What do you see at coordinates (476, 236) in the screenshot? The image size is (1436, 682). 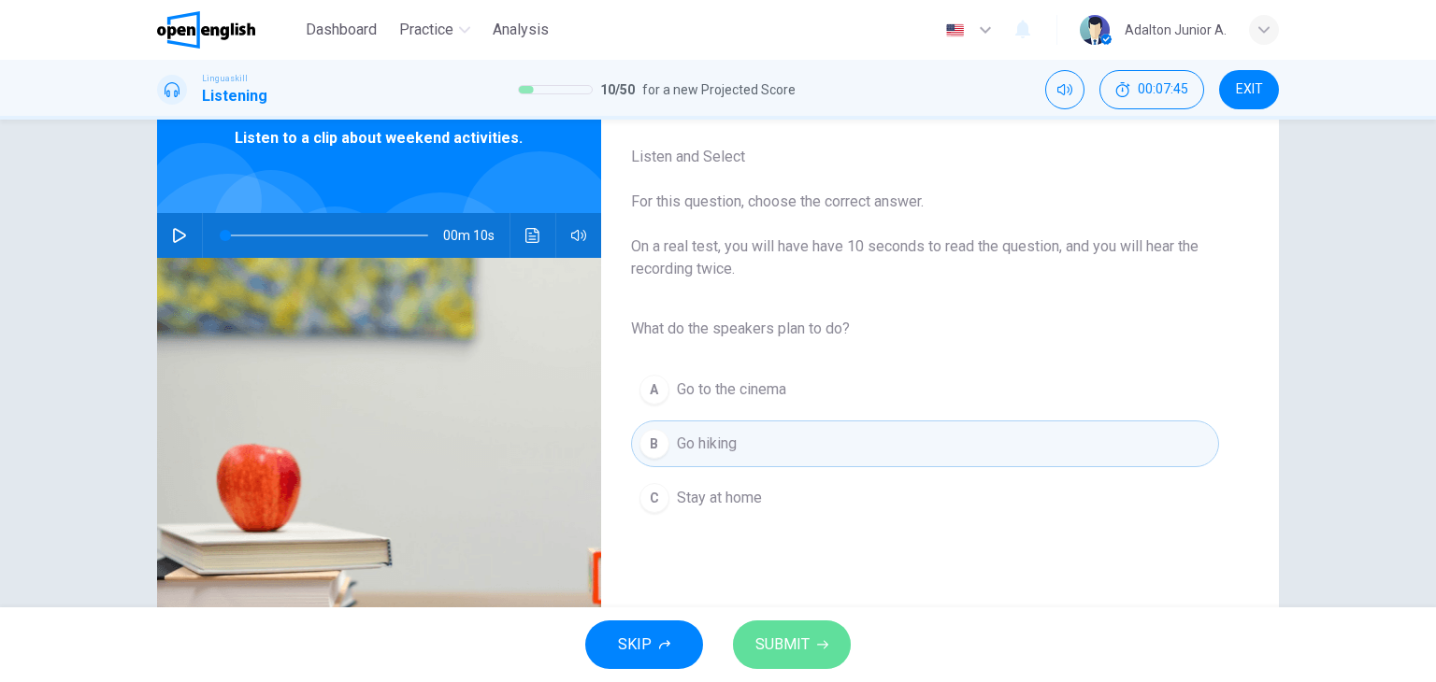 I see `span: 00m 10s` at bounding box center [476, 236].